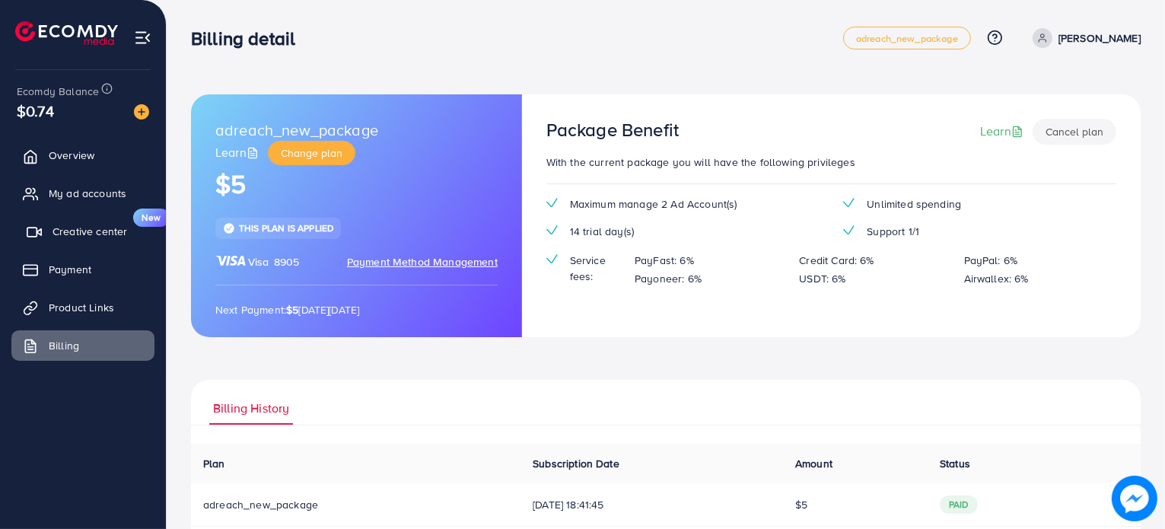 This screenshot has width=1165, height=529. What do you see at coordinates (35, 110) in the screenshot?
I see `span: $0.74` at bounding box center [35, 110].